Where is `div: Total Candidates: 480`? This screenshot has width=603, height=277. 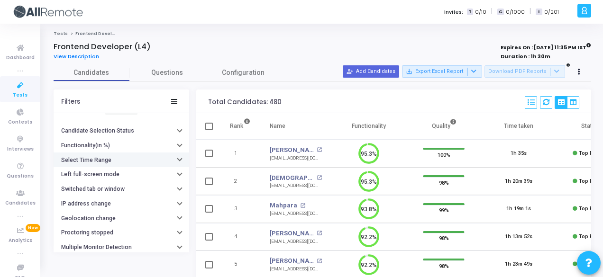
div: Total Candidates: 480 is located at coordinates (244, 102).